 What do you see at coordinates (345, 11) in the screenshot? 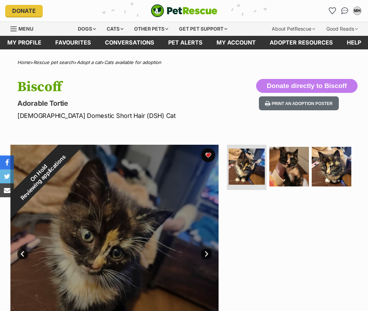
I see `a: Conversations` at bounding box center [345, 11].